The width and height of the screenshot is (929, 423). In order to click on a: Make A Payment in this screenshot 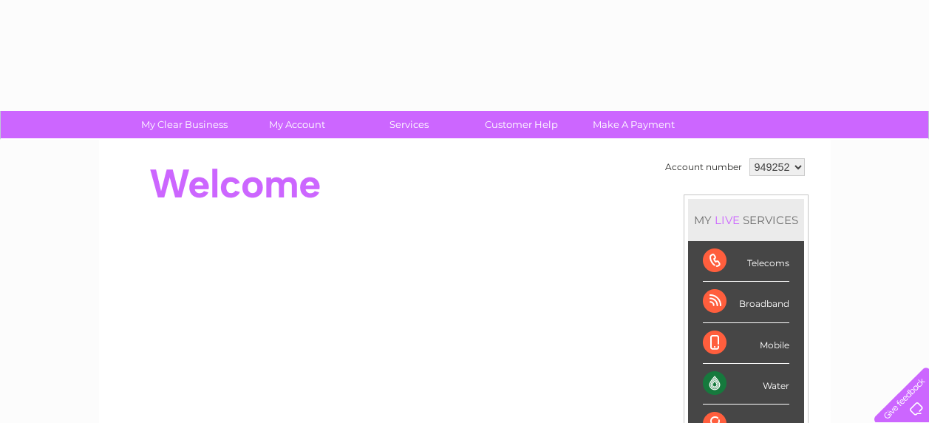, I will do `click(633, 124)`.